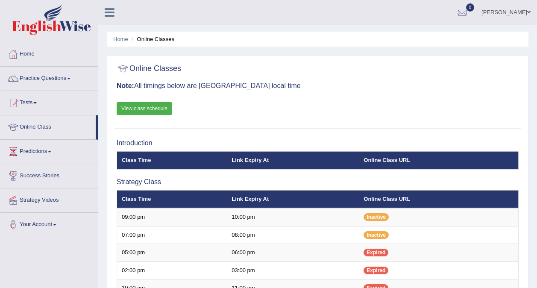 The image size is (537, 288). Describe the element at coordinates (144, 109) in the screenshot. I see `a: View class schedule` at that location.